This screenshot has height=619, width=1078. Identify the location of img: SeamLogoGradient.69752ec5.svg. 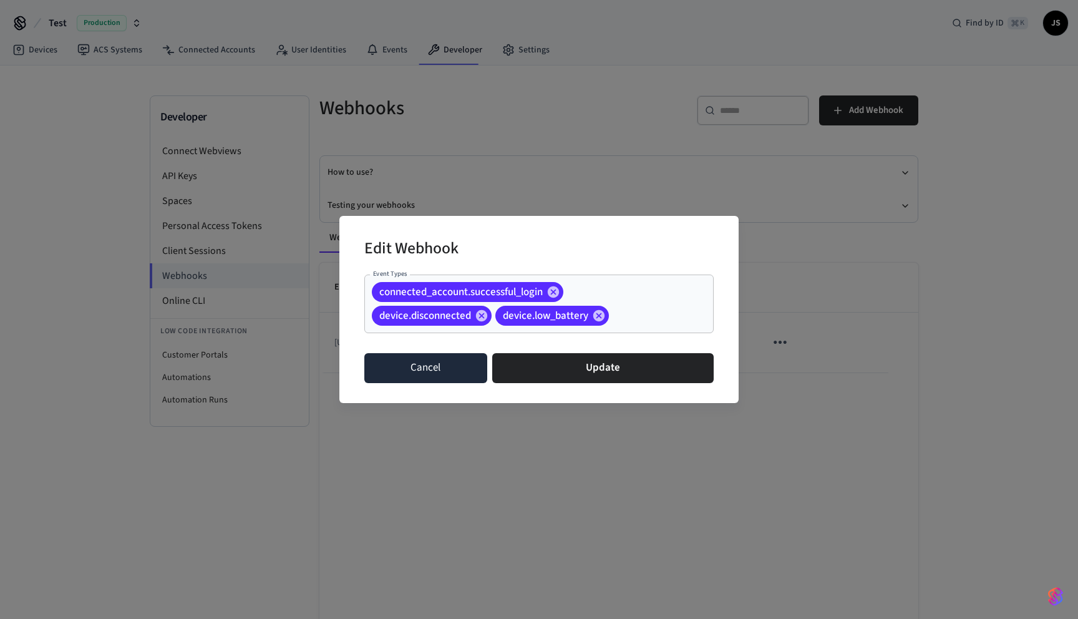
(1056, 597).